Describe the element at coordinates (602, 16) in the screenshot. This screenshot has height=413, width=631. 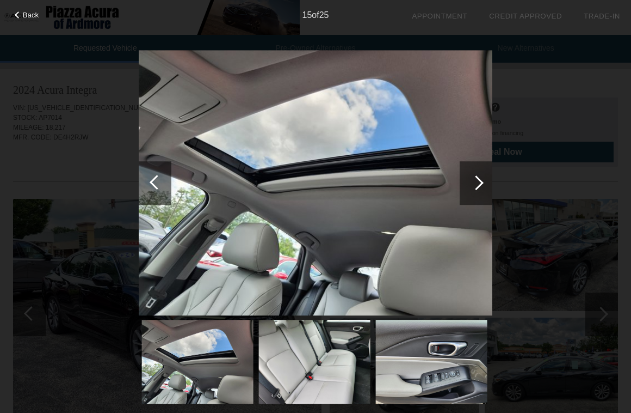
I see `a: Trade-In` at that location.